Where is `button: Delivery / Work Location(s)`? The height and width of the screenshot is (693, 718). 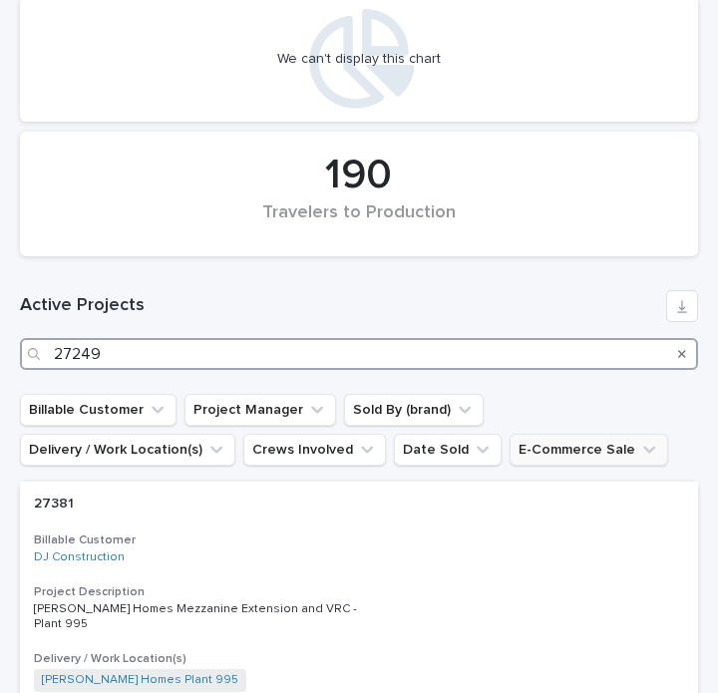
button: Delivery / Work Location(s) is located at coordinates (128, 450).